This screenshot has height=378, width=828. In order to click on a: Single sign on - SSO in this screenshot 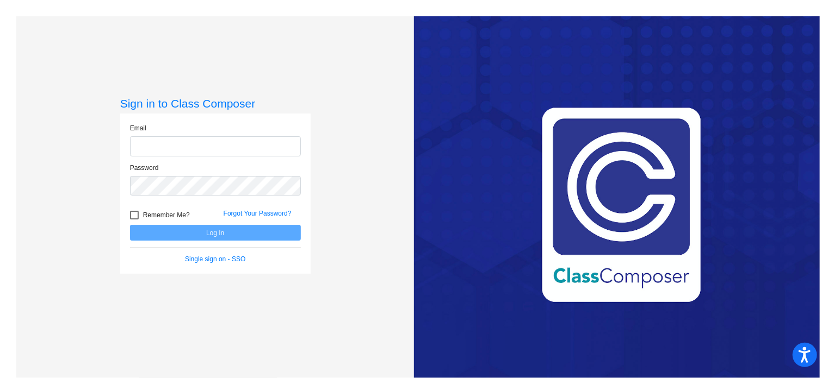, I will do `click(215, 259)`.